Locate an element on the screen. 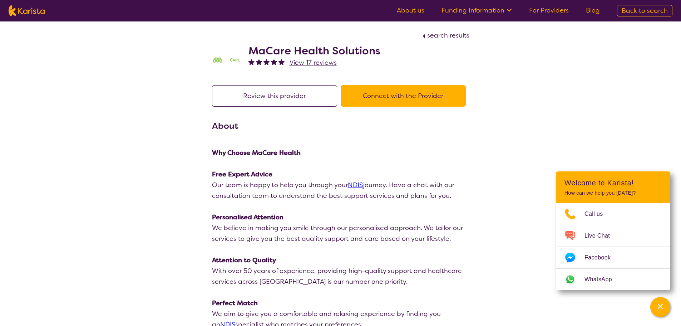  span: Back to search is located at coordinates (645, 11).